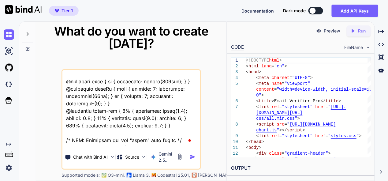 The image size is (388, 181). What do you see at coordinates (325, 89) in the screenshot?
I see `span: "width=device-width, initial-scale=1.` at bounding box center [325, 89].